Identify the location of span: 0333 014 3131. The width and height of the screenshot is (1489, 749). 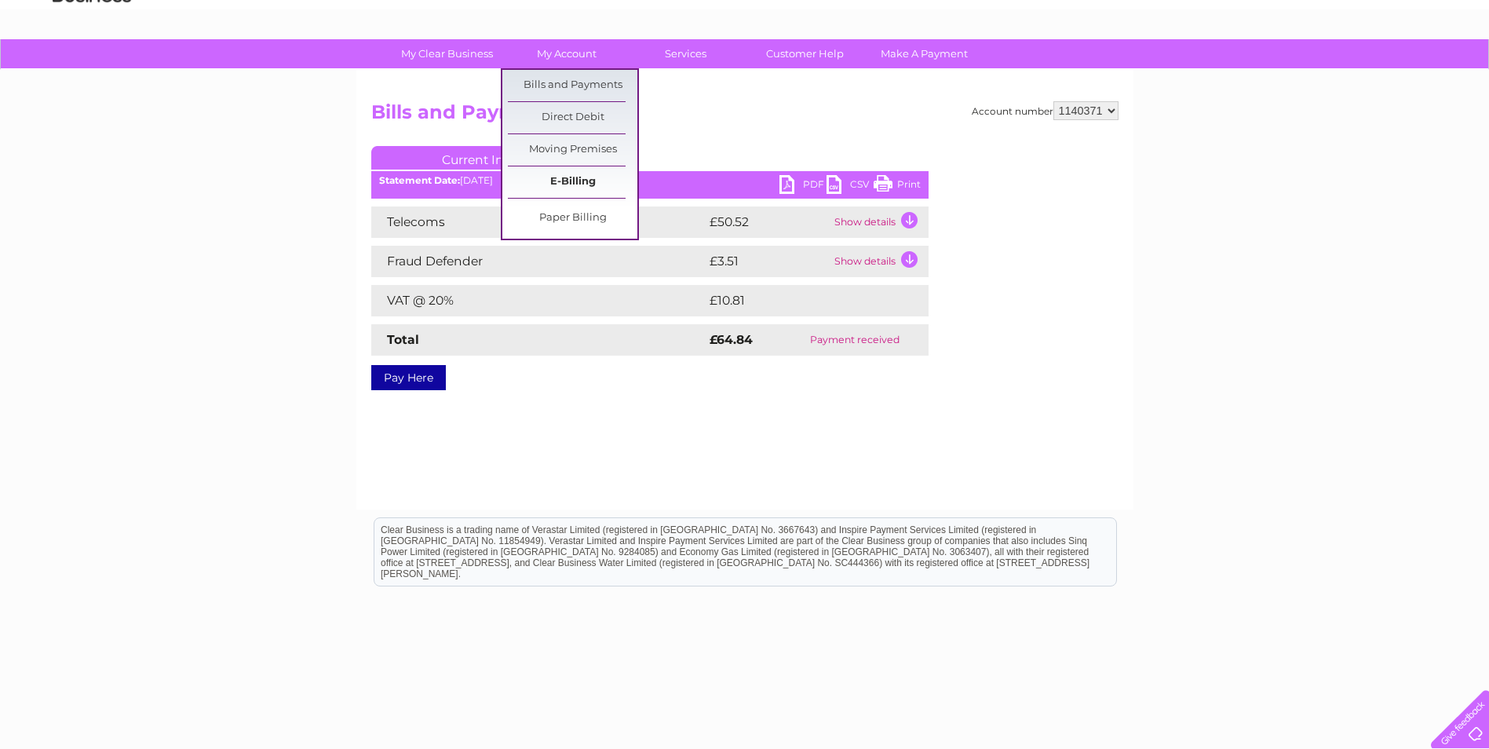
(1248, 17).